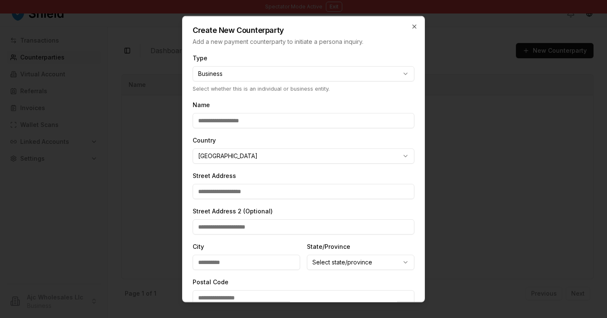  What do you see at coordinates (201, 105) in the screenshot?
I see `label: Name` at bounding box center [201, 105].